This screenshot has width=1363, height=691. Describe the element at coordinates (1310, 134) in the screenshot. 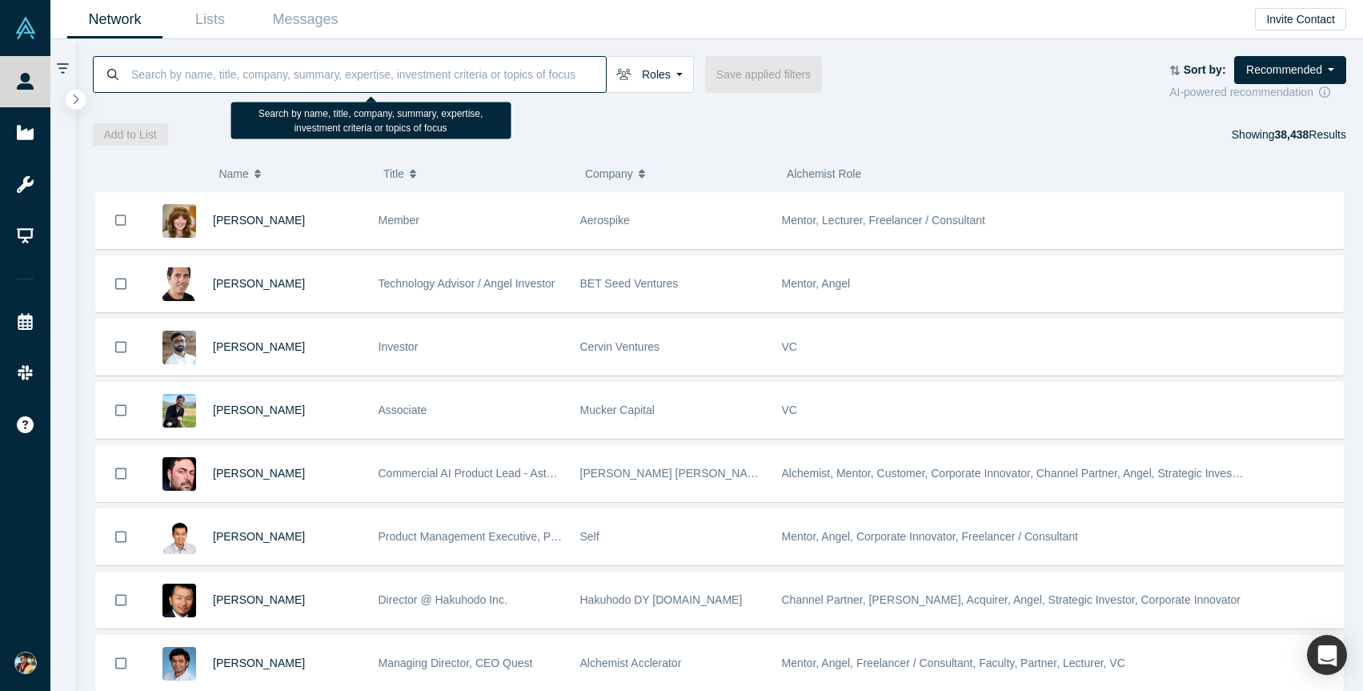

I see `span: Results` at that location.